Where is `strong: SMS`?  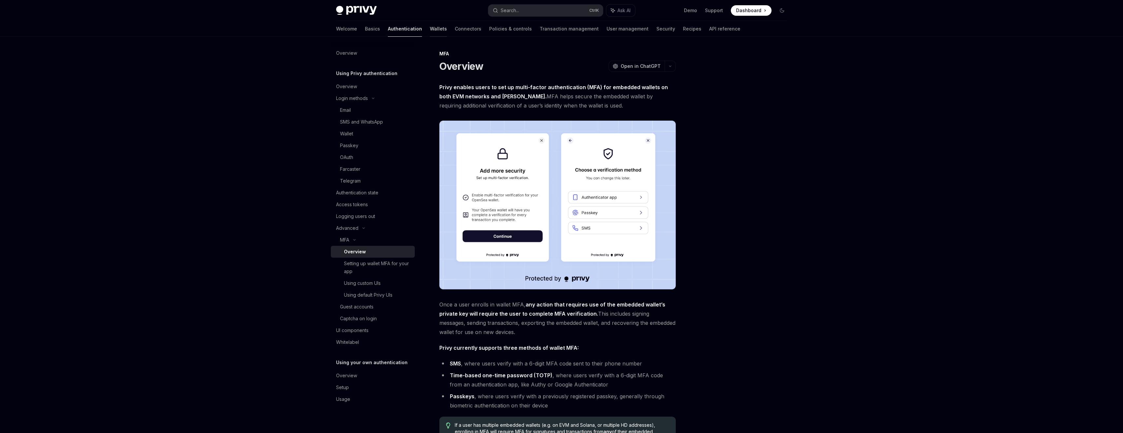 strong: SMS is located at coordinates (455, 364).